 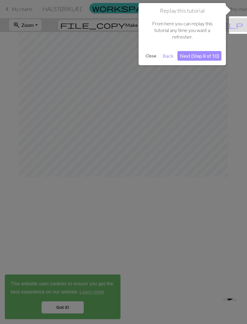 I want to click on button: Next (Step 8 of 10), so click(x=200, y=56).